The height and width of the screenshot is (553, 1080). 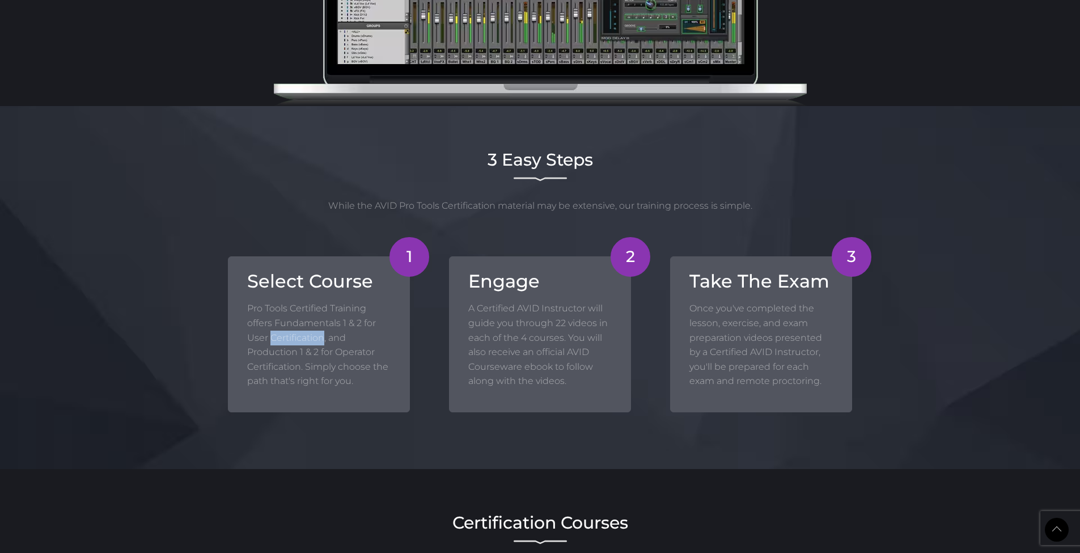 What do you see at coordinates (540, 281) in the screenshot?
I see `h3: Engage` at bounding box center [540, 281].